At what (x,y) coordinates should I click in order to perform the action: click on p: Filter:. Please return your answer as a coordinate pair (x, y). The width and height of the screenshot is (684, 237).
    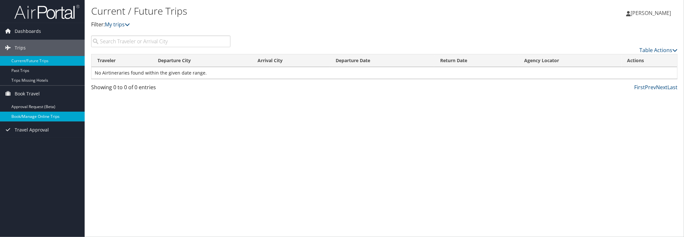
    Looking at the image, I should click on (287, 25).